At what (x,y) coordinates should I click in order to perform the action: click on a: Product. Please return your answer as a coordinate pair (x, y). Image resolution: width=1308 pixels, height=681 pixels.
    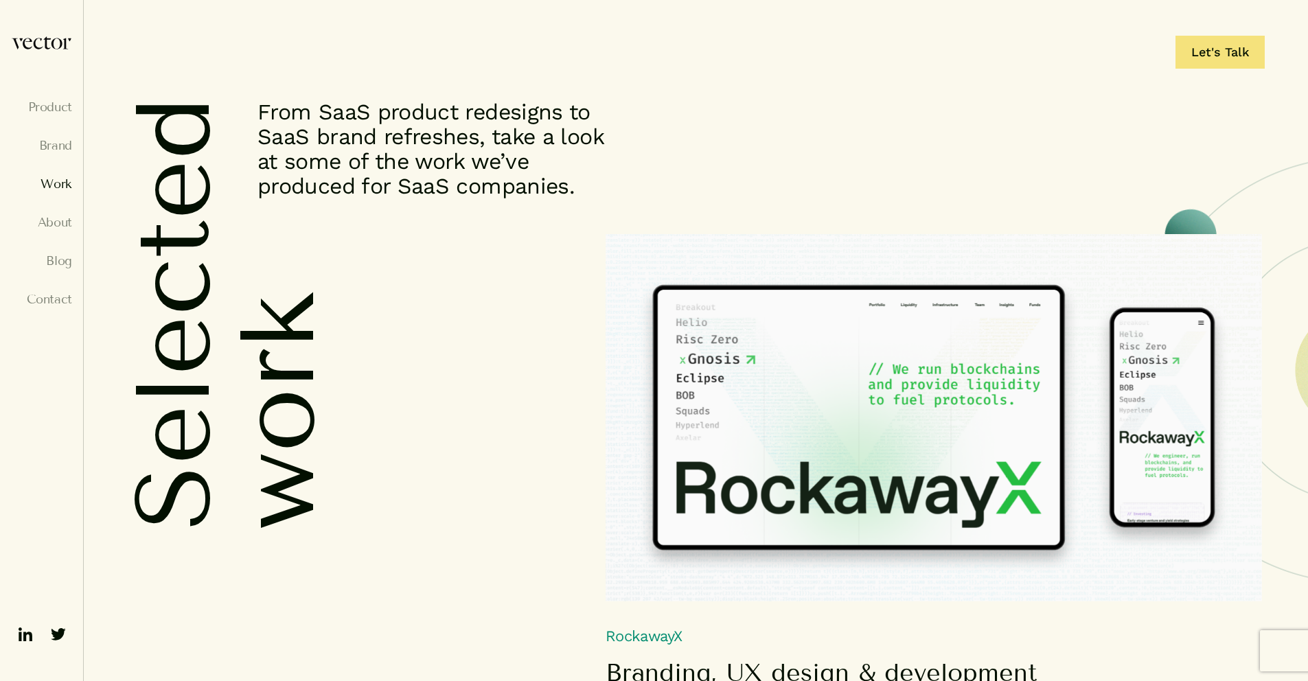
    Looking at the image, I should click on (41, 107).